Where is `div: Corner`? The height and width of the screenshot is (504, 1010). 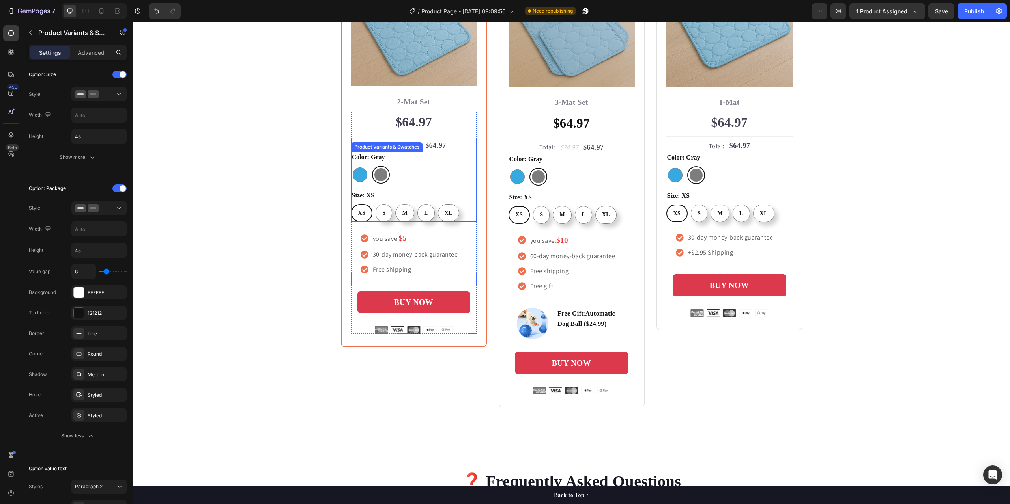
div: Corner is located at coordinates (37, 354).